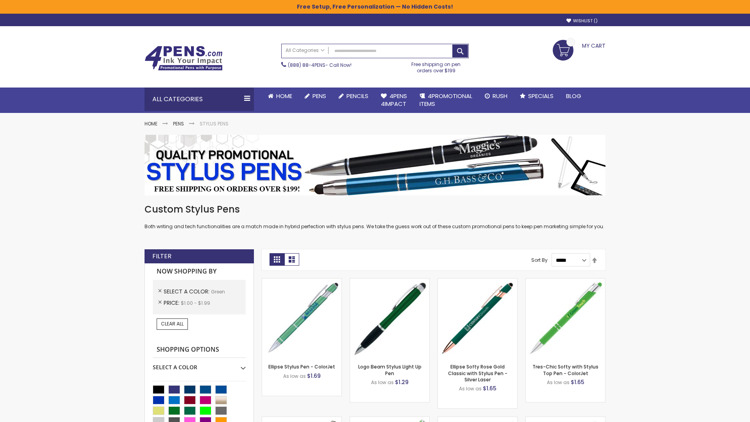  I want to click on span: Pens, so click(319, 96).